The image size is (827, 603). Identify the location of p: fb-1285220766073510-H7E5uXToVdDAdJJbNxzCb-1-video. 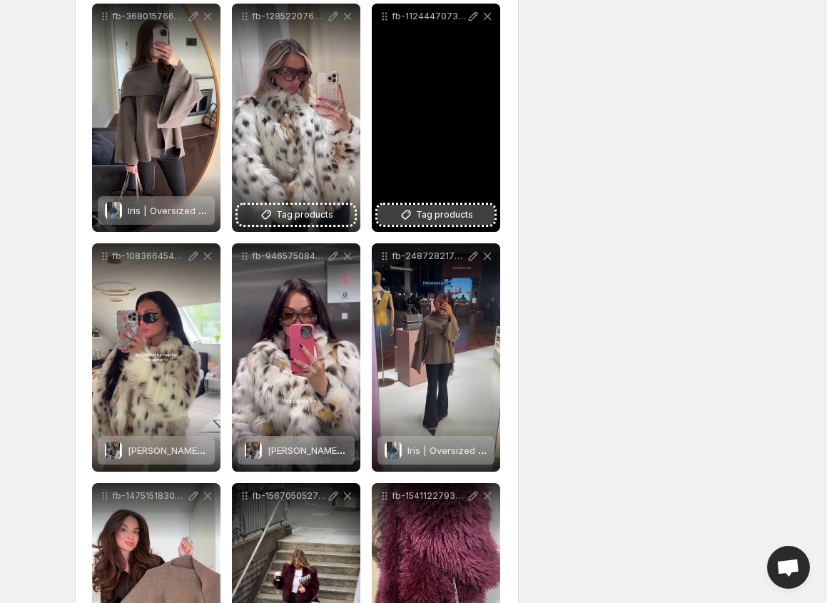
(289, 16).